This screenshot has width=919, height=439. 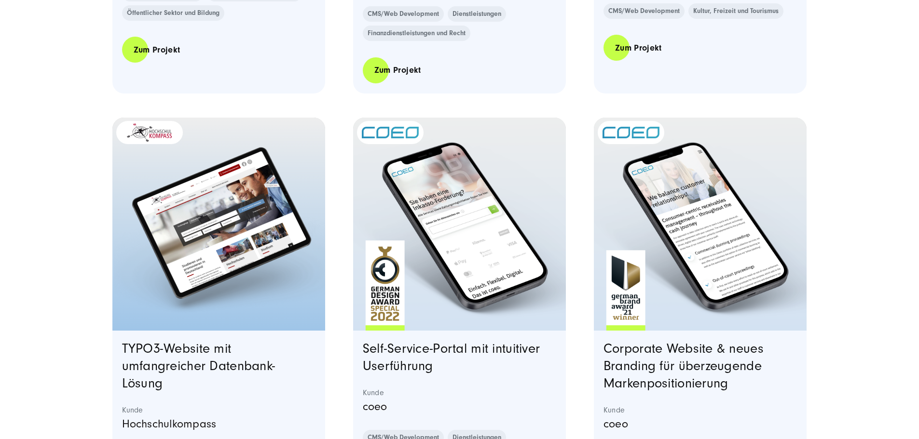 I want to click on a: Öffentlicher Sektor und Bildung, so click(x=173, y=13).